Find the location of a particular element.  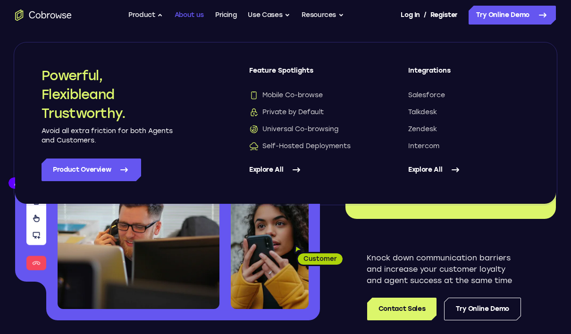

span: Zendesk is located at coordinates (422, 129).